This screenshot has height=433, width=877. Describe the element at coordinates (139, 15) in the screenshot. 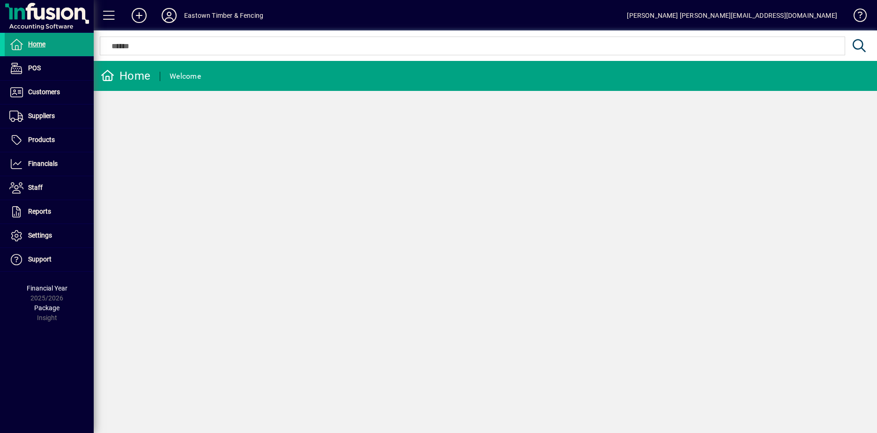

I see `button: Add` at that location.